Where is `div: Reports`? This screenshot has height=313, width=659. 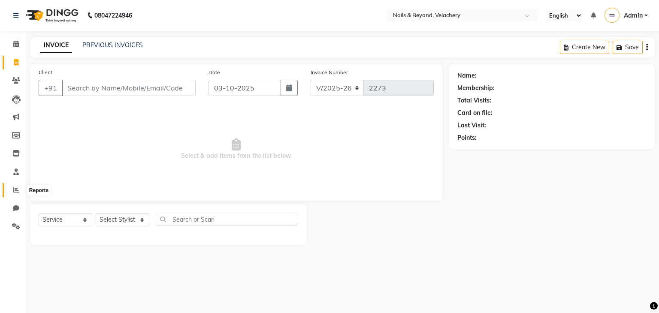
div: Reports is located at coordinates (39, 191).